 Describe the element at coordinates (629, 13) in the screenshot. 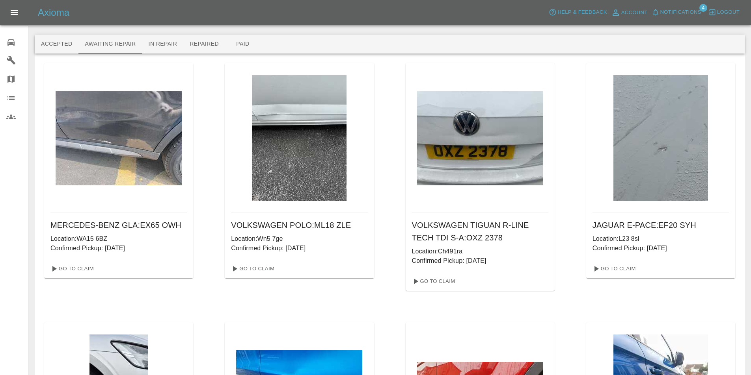

I see `a: Account` at that location.